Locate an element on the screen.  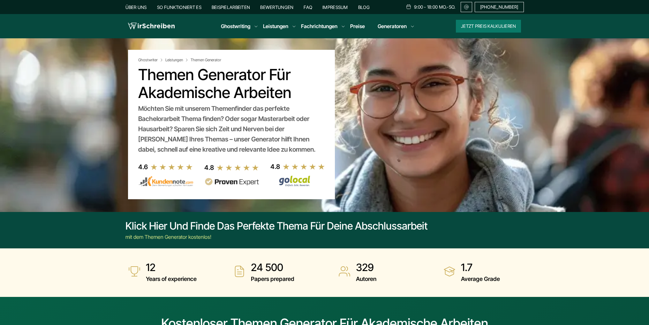
a: So funktioniert es is located at coordinates (179, 7).